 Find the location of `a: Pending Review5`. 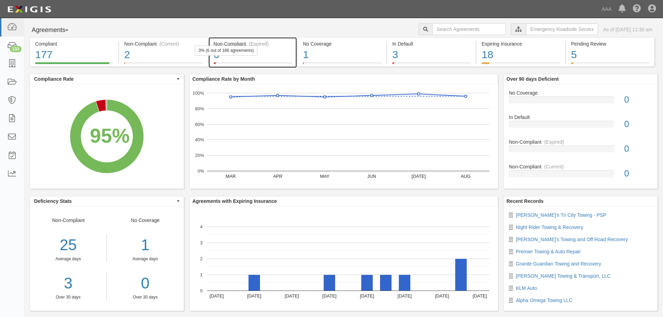

a: Pending Review5 is located at coordinates (610, 65).